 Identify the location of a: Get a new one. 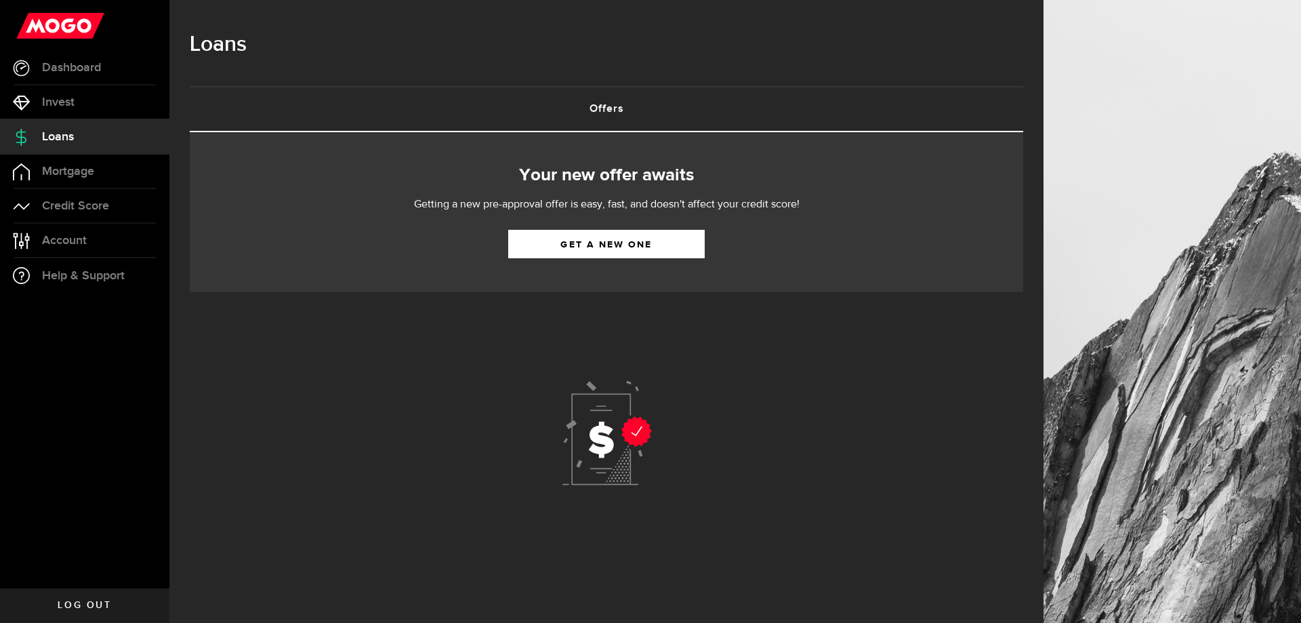
(606, 244).